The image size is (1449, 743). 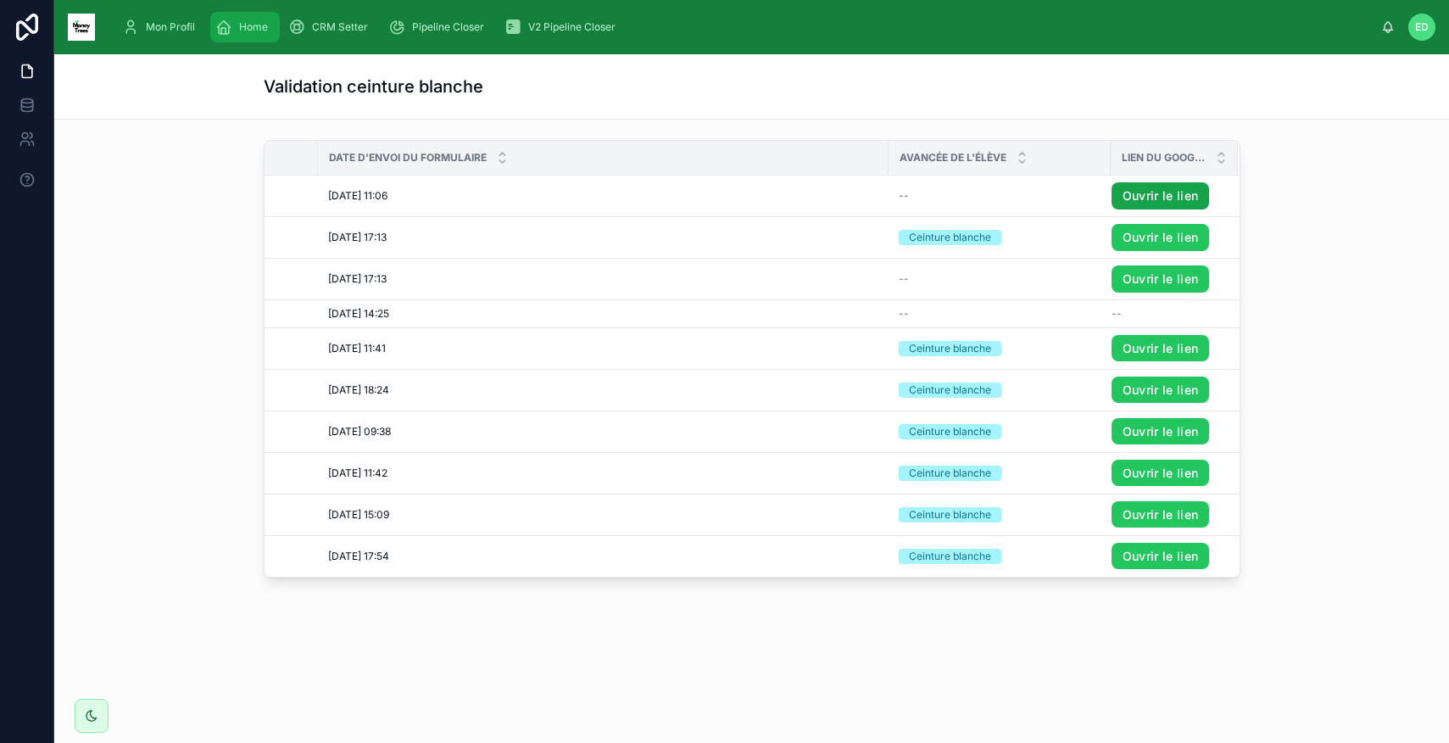 I want to click on a: Mon Profil, so click(x=162, y=27).